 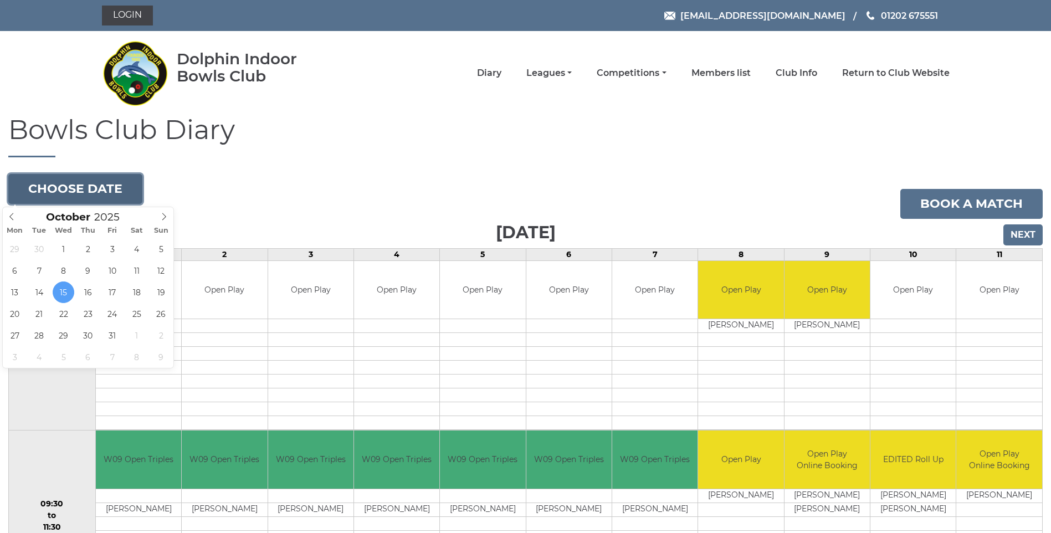 What do you see at coordinates (871, 16) in the screenshot?
I see `img: Phone us` at bounding box center [871, 16].